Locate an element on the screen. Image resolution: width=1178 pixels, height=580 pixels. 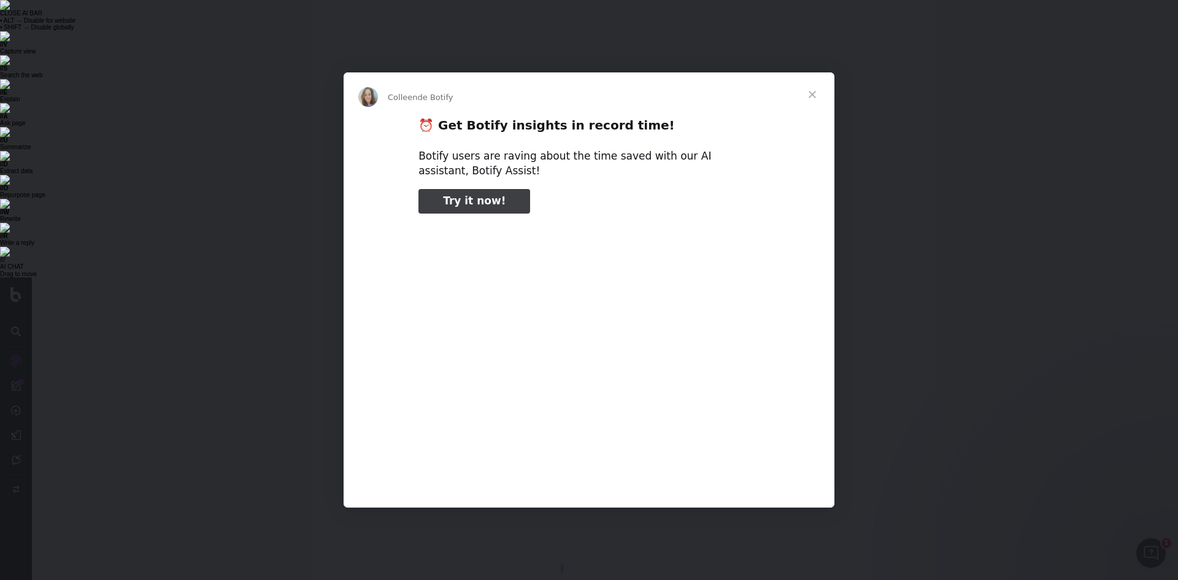
video: Regarder la vidéo is located at coordinates (589, 352).